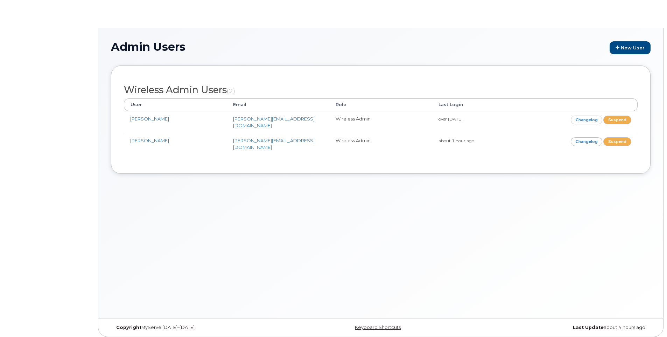 This screenshot has width=667, height=337. Describe the element at coordinates (381, 105) in the screenshot. I see `th: Role` at that location.